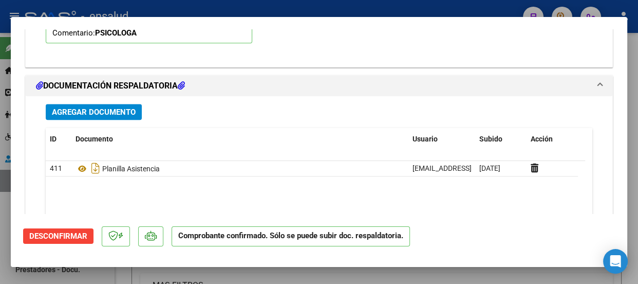 Image resolution: width=638 pixels, height=284 pixels. I want to click on datatable-header-cell: Subido, so click(501, 139).